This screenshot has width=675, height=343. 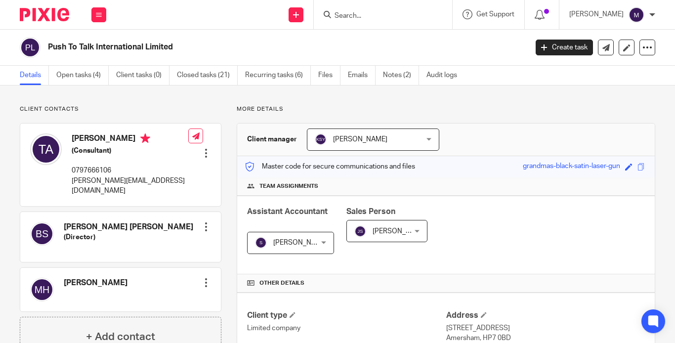 What do you see at coordinates (564, 47) in the screenshot?
I see `a: Create task` at bounding box center [564, 47].